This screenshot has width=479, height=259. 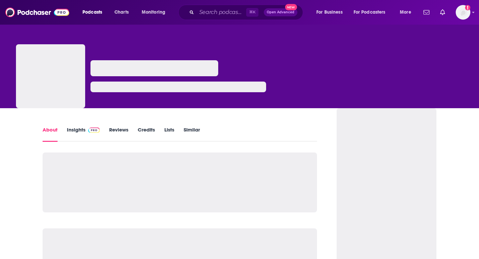 I want to click on span: Podcasts, so click(x=92, y=12).